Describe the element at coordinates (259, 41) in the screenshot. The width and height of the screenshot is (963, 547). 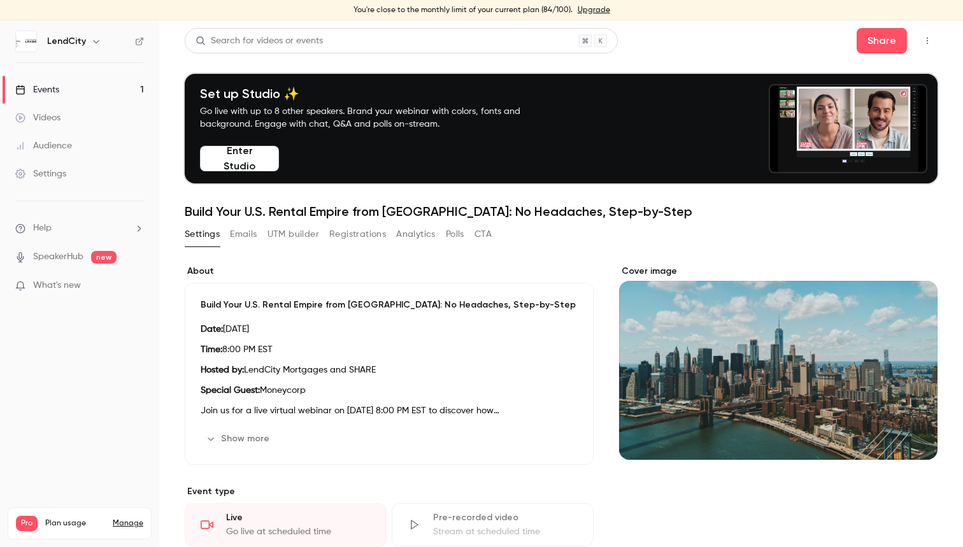
I see `div: Search for videos or events` at that location.